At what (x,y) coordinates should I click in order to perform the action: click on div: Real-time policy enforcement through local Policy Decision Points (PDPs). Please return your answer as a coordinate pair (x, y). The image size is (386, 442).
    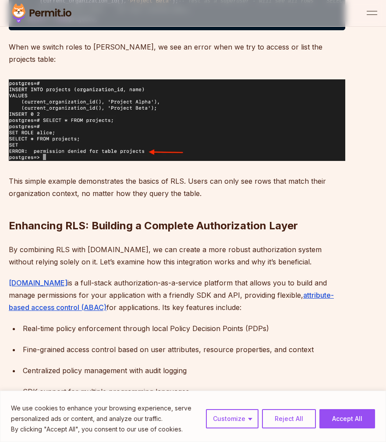
    Looking at the image, I should click on (184, 329).